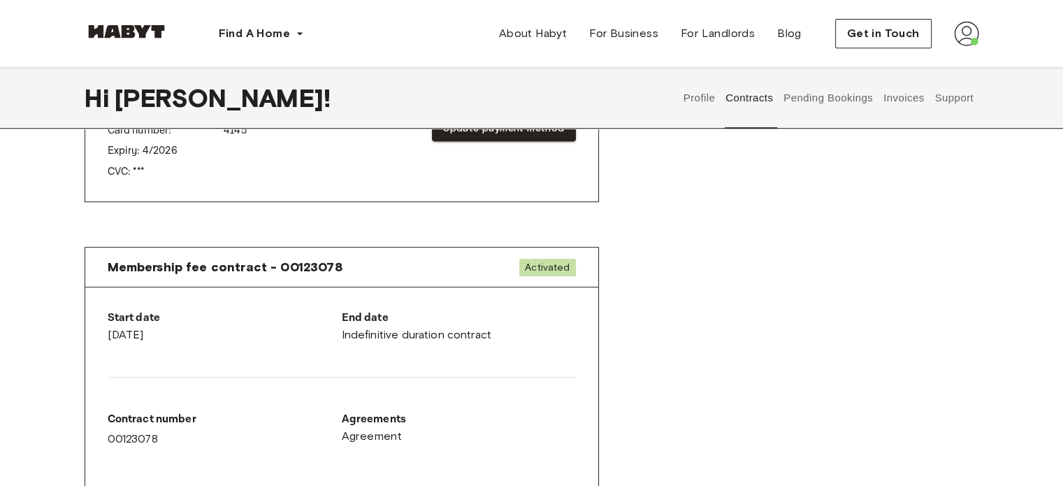  I want to click on p: End date, so click(459, 318).